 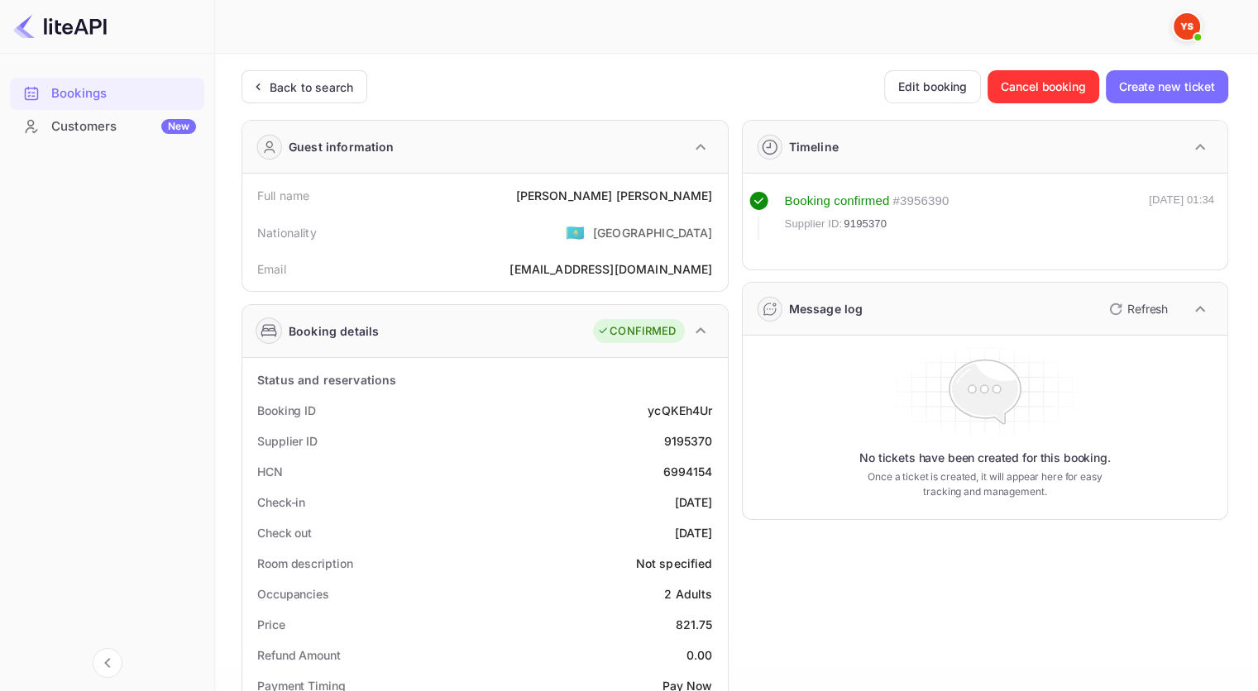 What do you see at coordinates (680, 410) in the screenshot?
I see `div: ycQKEh4Ur` at bounding box center [680, 410].